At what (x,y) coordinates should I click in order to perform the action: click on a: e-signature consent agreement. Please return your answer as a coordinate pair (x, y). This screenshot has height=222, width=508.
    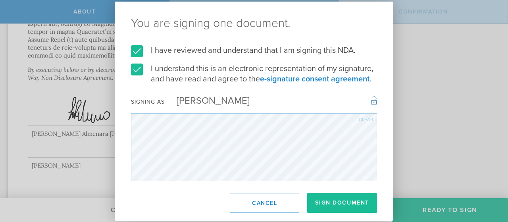
    Looking at the image, I should click on (315, 79).